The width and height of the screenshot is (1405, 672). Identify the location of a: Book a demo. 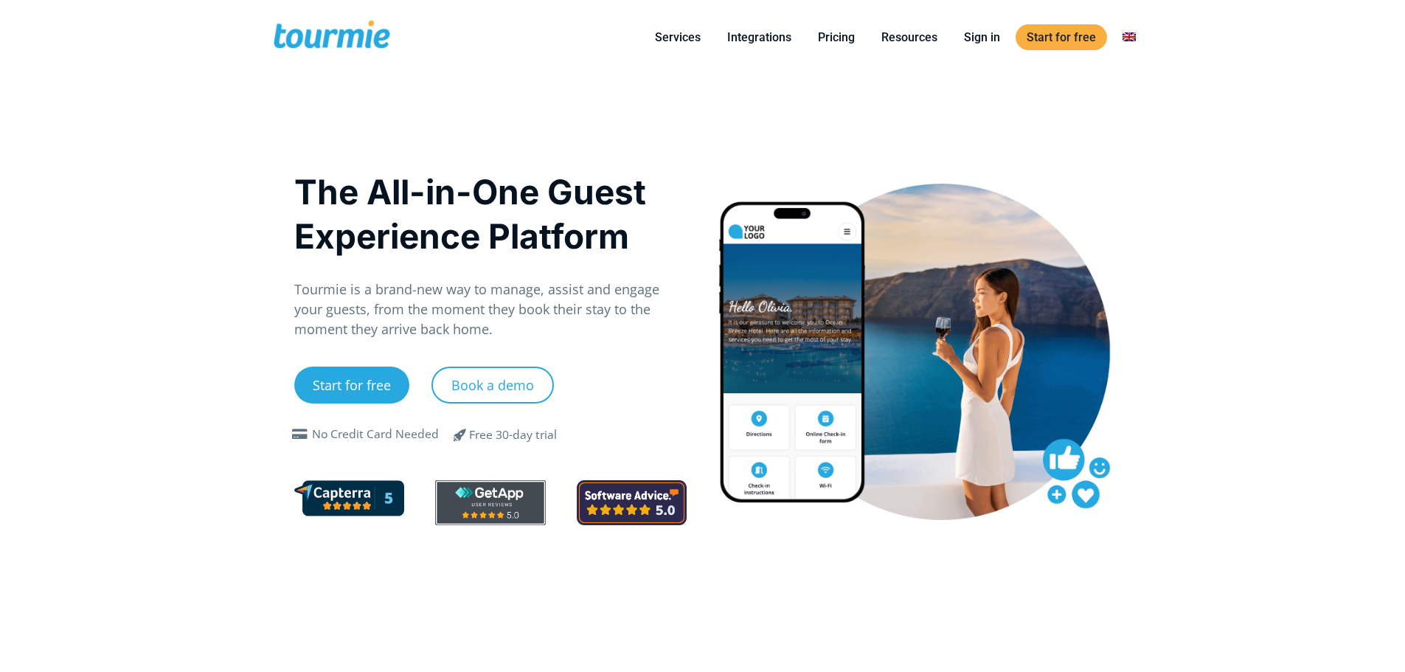
(493, 385).